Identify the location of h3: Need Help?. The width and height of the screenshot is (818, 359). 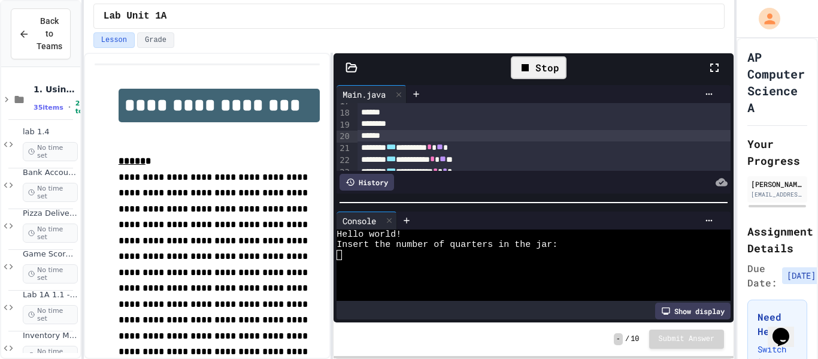
(778, 324).